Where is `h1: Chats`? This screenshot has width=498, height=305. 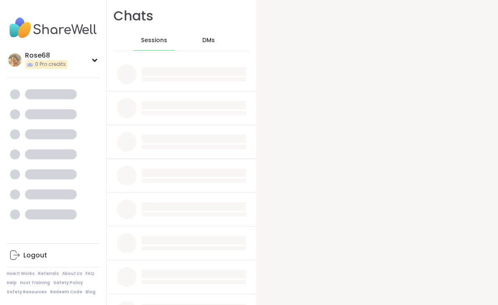
h1: Chats is located at coordinates (134, 16).